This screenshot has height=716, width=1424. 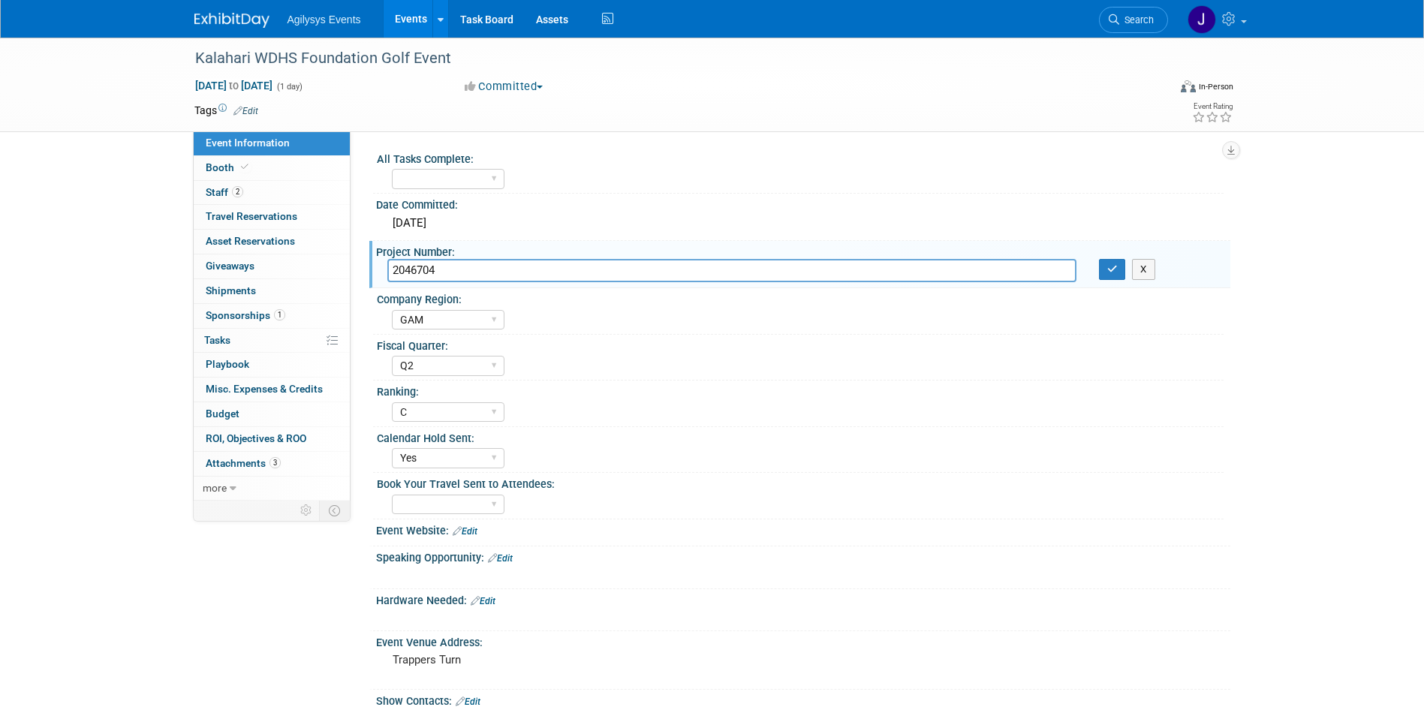 What do you see at coordinates (1213, 107) in the screenshot?
I see `div: Event Rating` at bounding box center [1213, 107].